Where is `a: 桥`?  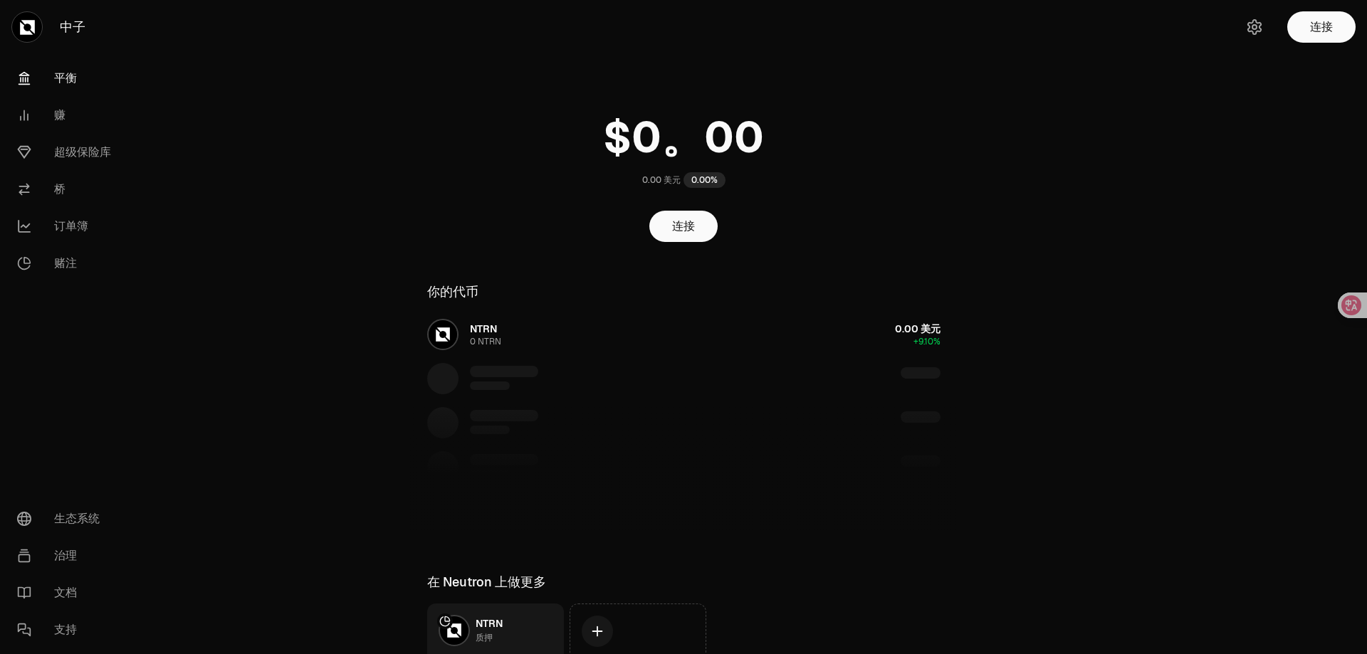 a: 桥 is located at coordinates (80, 189).